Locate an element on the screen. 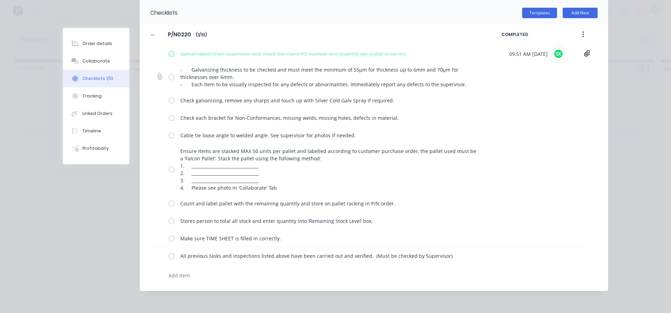 This screenshot has height=313, width=671. button: Checklists 1/10 is located at coordinates (96, 79).